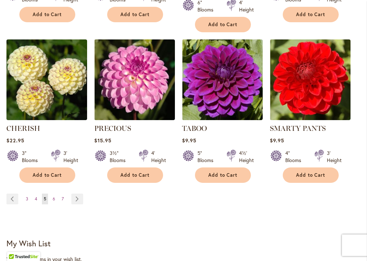  Describe the element at coordinates (15, 140) in the screenshot. I see `span: $22.95` at that location.